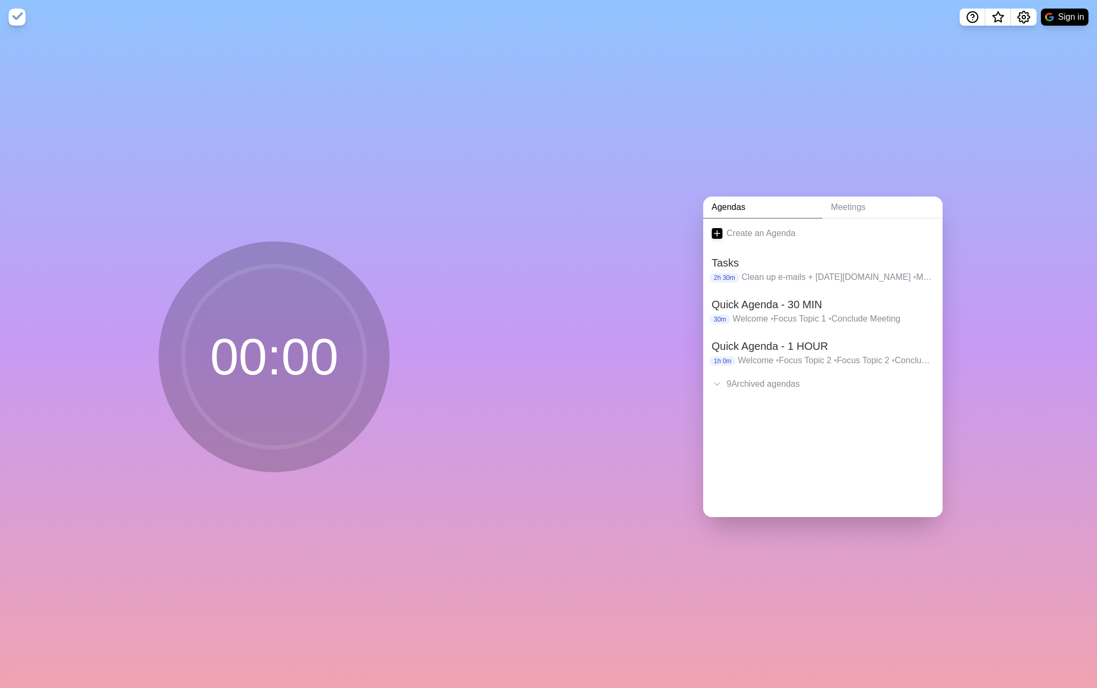  What do you see at coordinates (725, 278) in the screenshot?
I see `p: 2h 30m` at bounding box center [725, 278].